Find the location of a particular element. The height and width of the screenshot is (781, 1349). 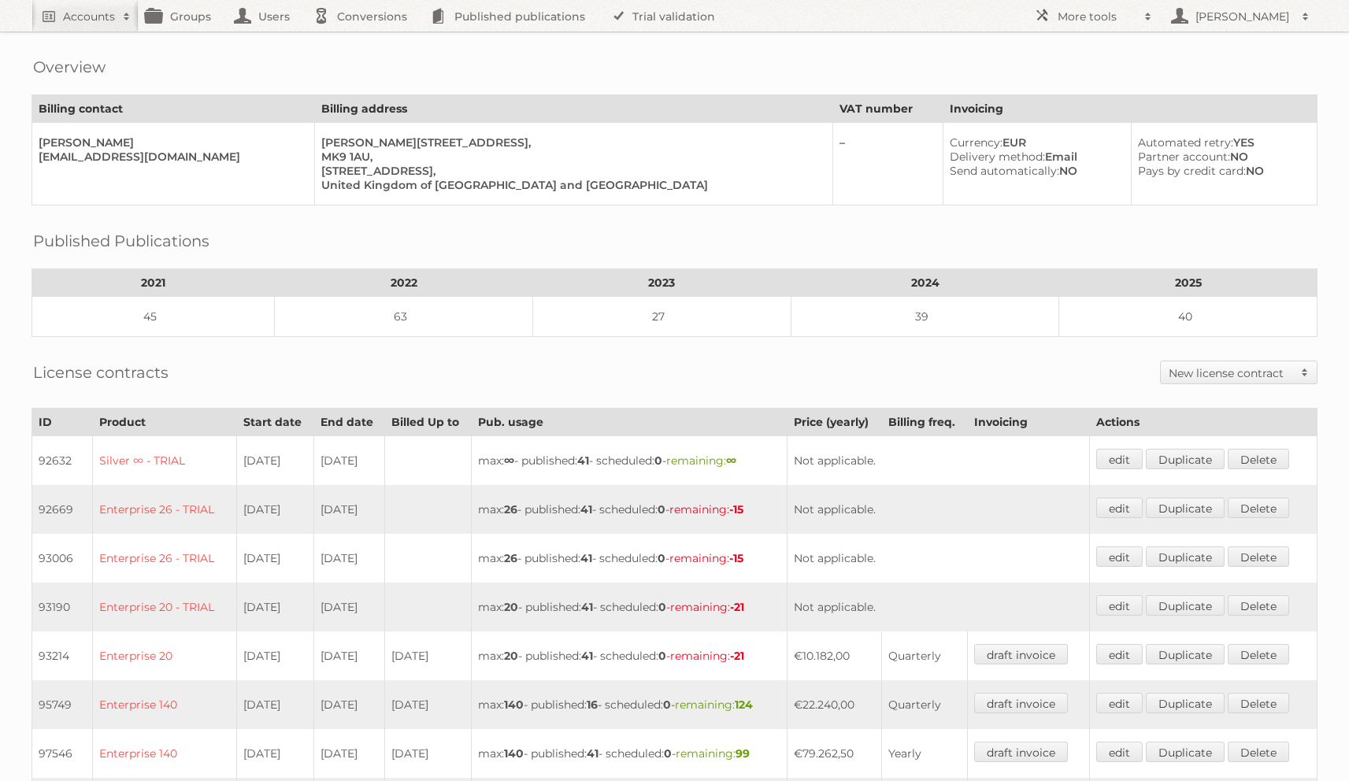

a: New license contract is located at coordinates (1239, 373).